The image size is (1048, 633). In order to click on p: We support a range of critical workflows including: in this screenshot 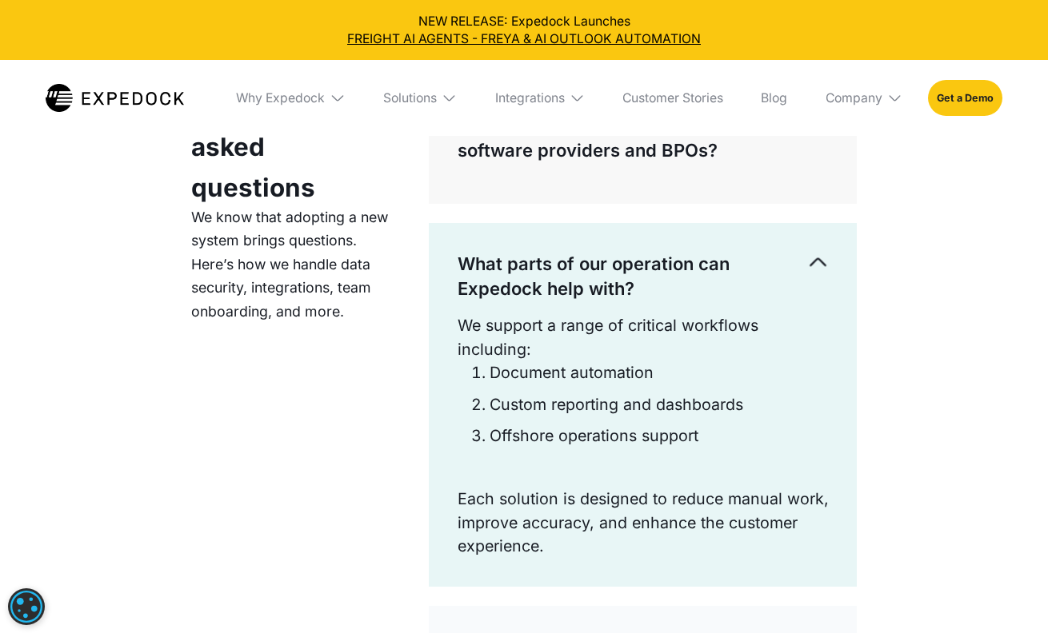, I will do `click(643, 337)`.